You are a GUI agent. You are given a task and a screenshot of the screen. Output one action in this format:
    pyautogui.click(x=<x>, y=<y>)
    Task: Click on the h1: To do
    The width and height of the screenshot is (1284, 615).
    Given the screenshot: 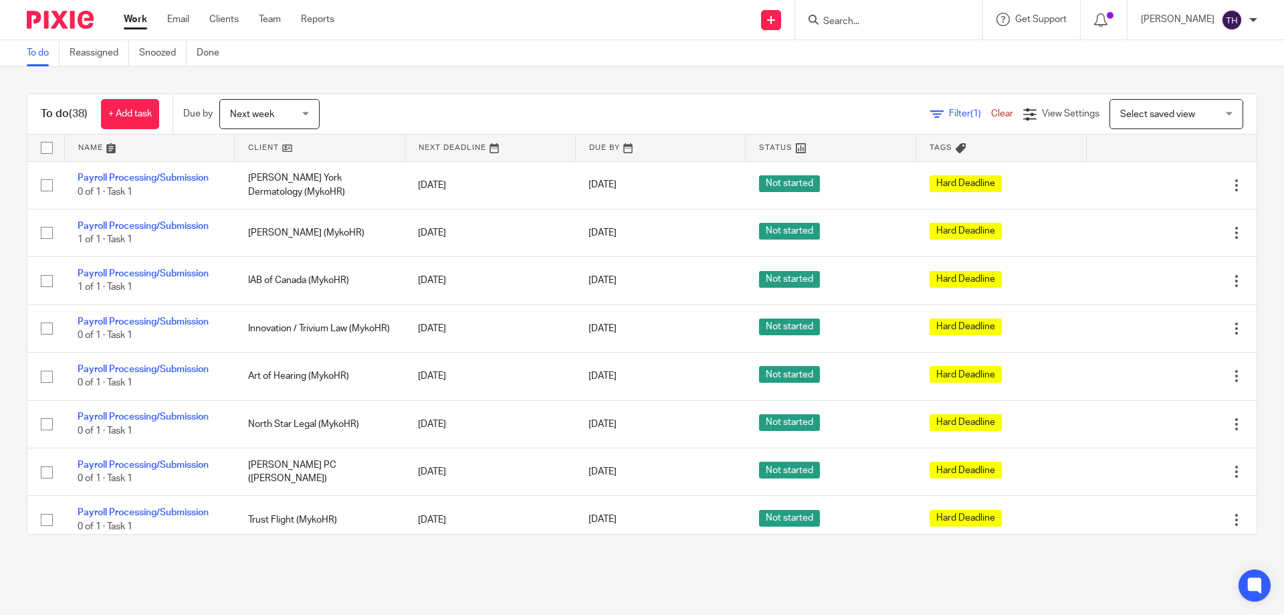 What is the action you would take?
    pyautogui.click(x=64, y=114)
    